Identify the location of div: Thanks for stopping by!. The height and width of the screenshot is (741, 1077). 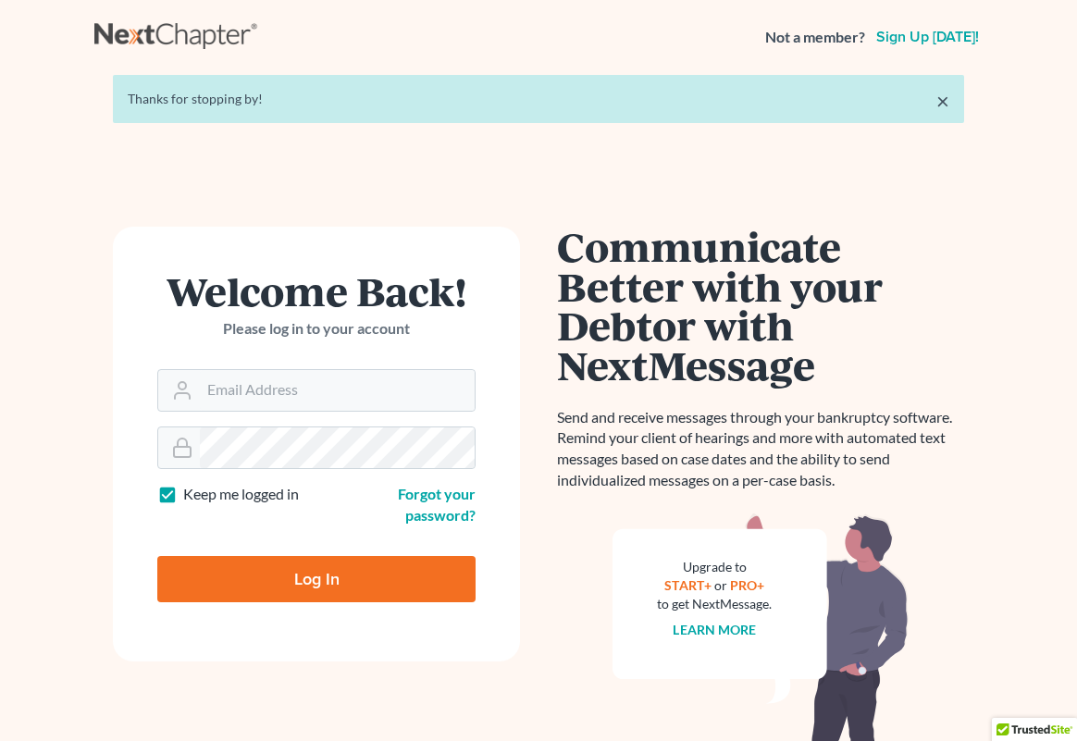
(538, 99).